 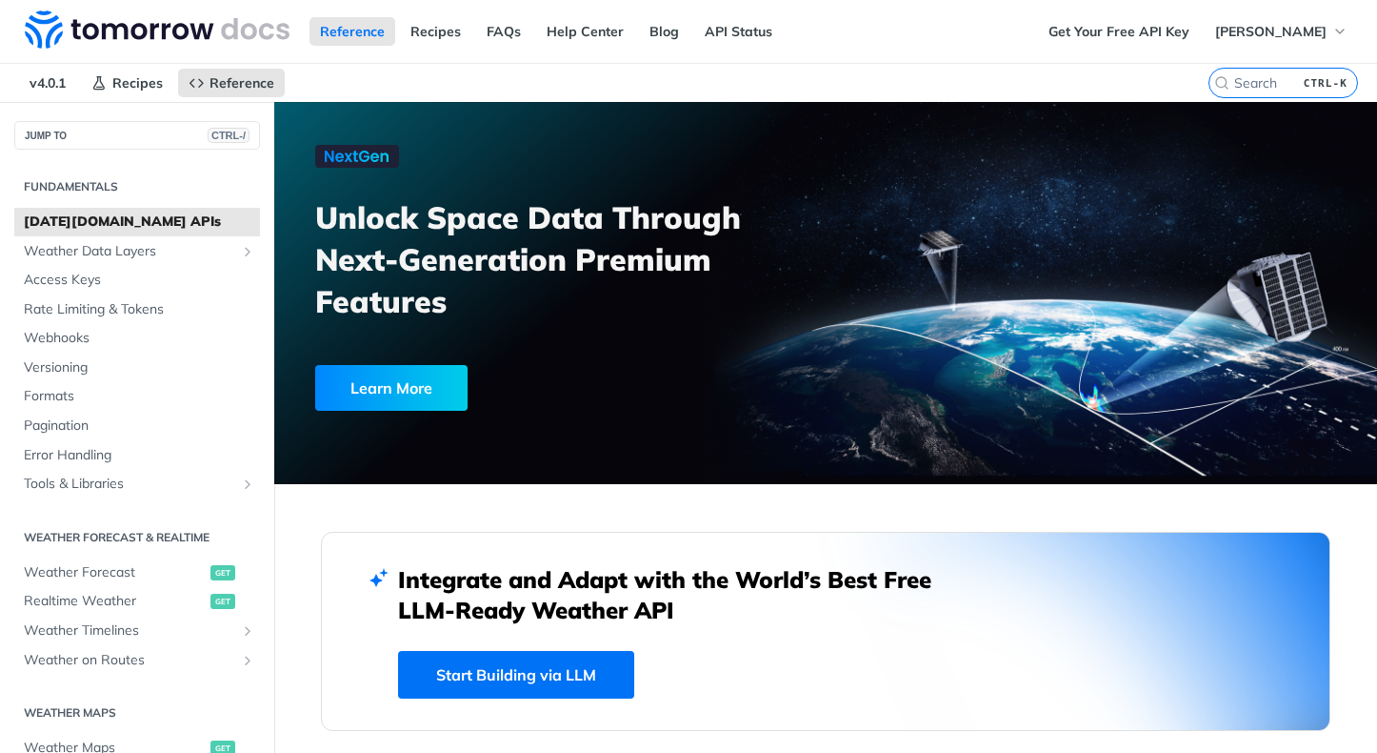 I want to click on a: Access Keys, so click(x=137, y=280).